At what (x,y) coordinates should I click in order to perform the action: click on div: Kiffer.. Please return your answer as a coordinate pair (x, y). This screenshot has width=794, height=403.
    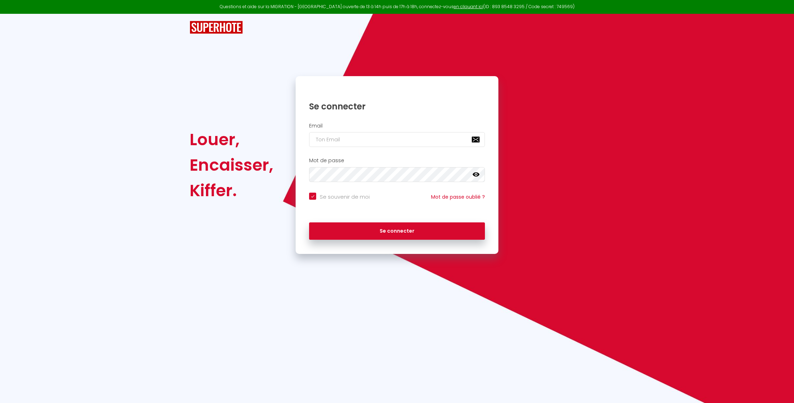
    Looking at the image, I should click on (232, 191).